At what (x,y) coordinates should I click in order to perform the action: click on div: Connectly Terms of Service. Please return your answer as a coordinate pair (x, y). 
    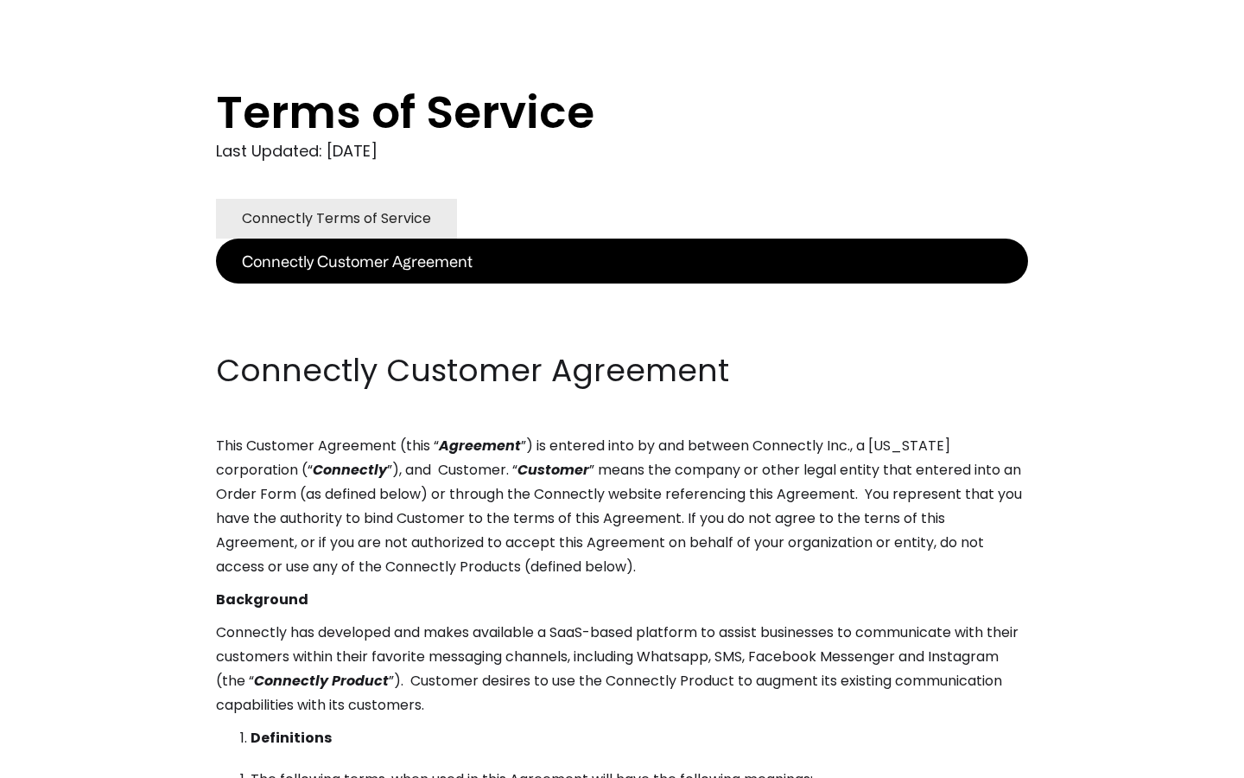
    Looking at the image, I should click on (336, 219).